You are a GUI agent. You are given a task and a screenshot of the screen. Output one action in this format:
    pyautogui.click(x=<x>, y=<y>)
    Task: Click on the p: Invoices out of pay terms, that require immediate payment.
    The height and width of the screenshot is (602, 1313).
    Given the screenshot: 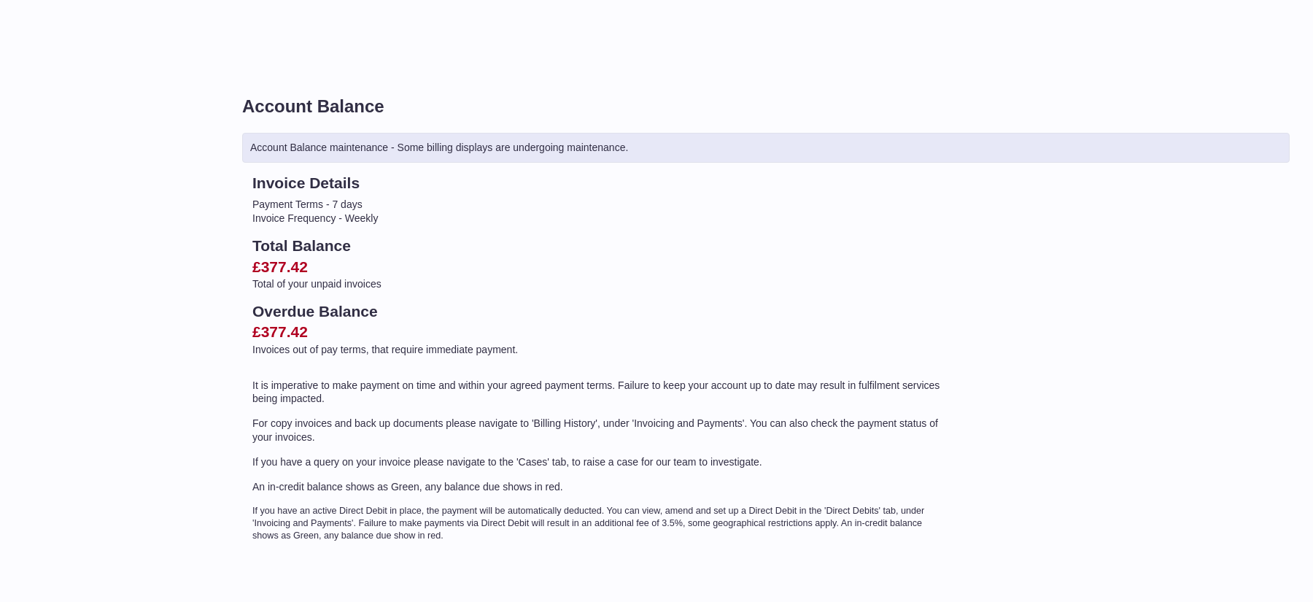 What is the action you would take?
    pyautogui.click(x=599, y=349)
    